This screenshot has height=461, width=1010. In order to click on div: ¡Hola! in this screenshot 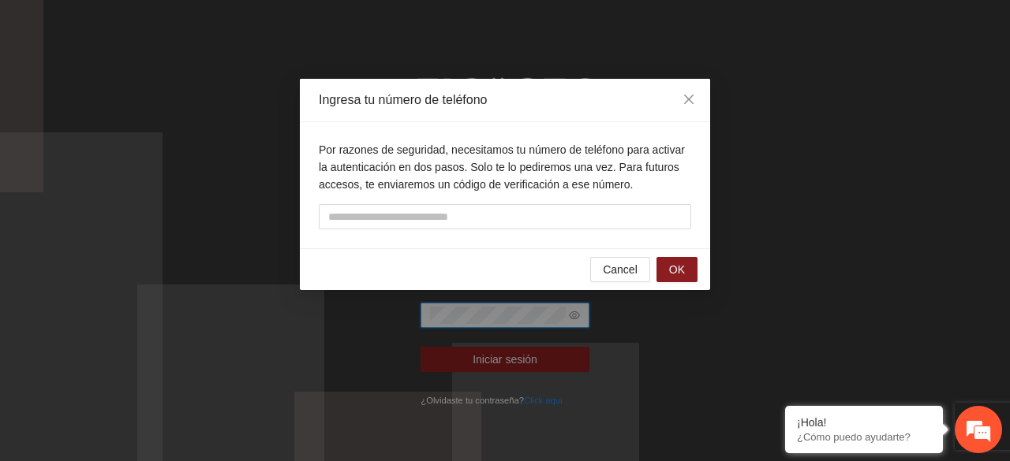, I will do `click(864, 423)`.